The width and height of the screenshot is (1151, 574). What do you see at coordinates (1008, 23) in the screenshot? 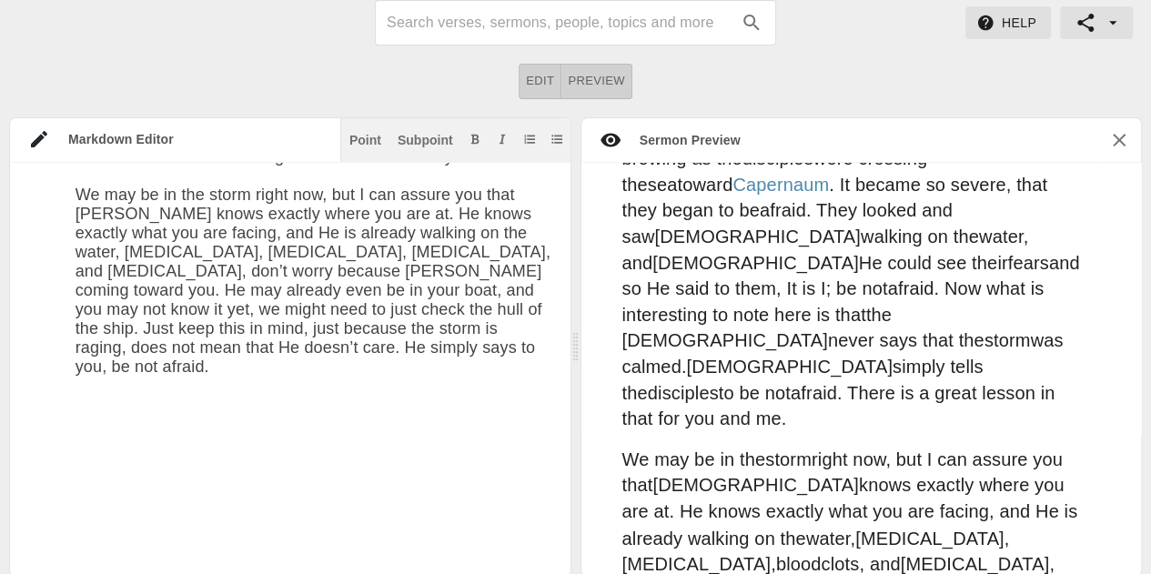
I see `button: Help` at bounding box center [1008, 23].